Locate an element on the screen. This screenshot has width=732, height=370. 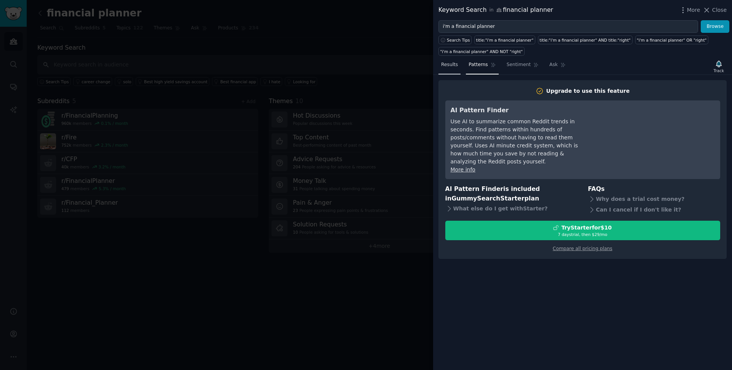
a: More info is located at coordinates (463, 169).